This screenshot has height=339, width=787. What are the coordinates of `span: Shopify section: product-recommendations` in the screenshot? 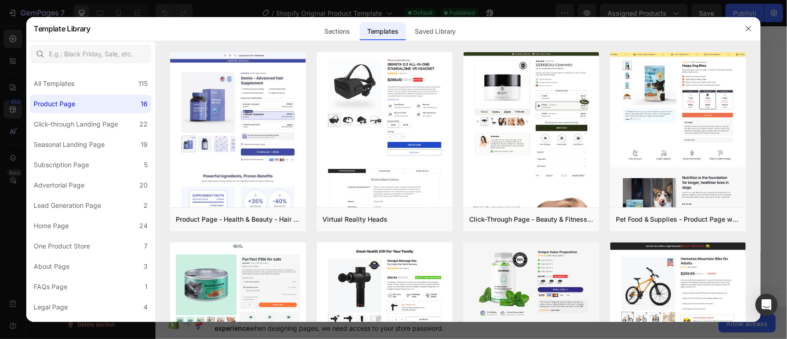 It's located at (323, 92).